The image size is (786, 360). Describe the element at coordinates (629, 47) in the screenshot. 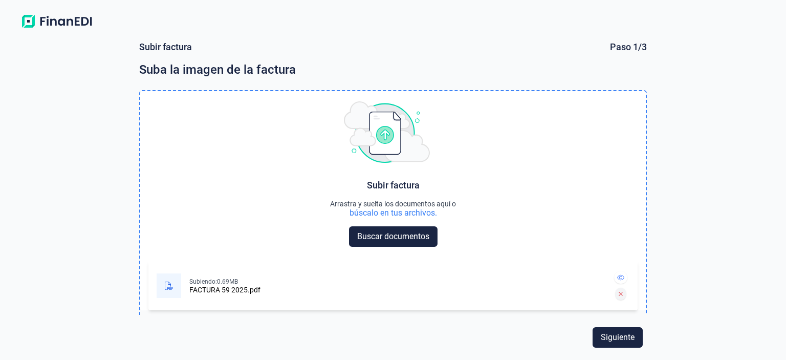

I see `div: Paso 1/3` at that location.